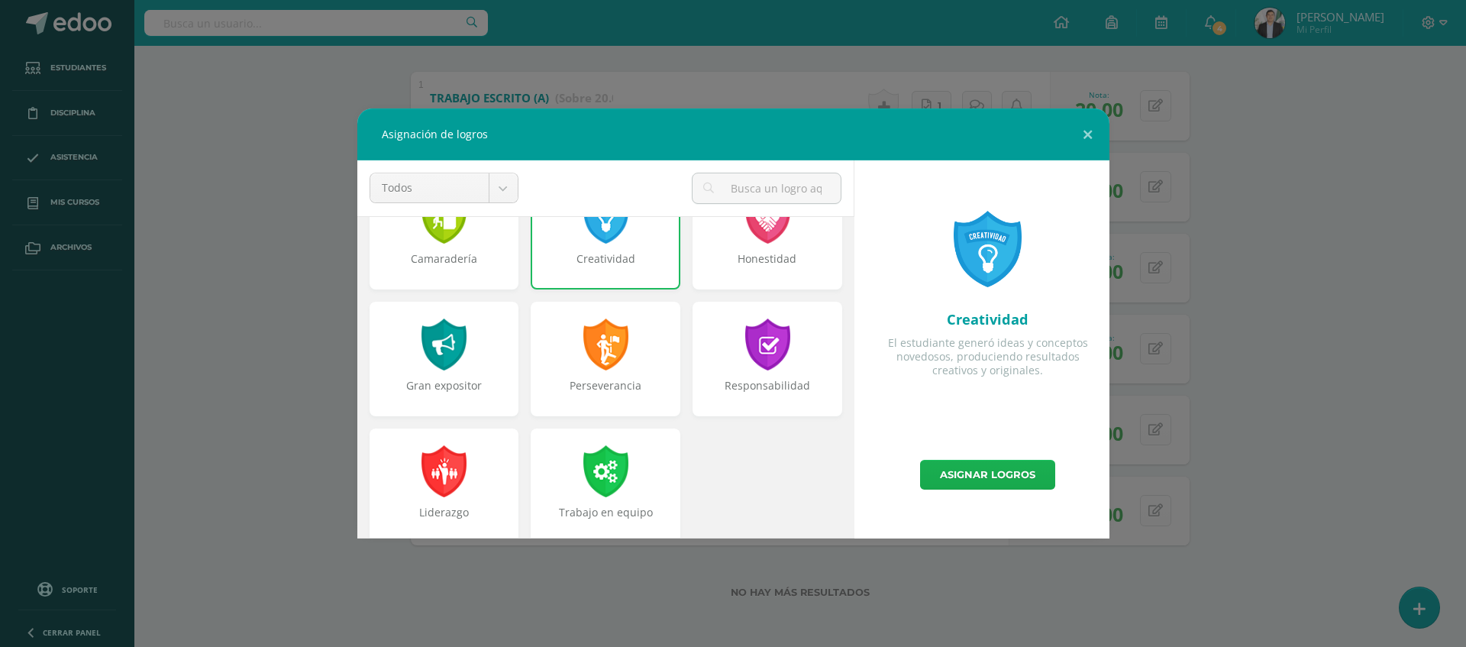 This screenshot has width=1466, height=647. I want to click on div: Liderazgo, so click(444, 520).